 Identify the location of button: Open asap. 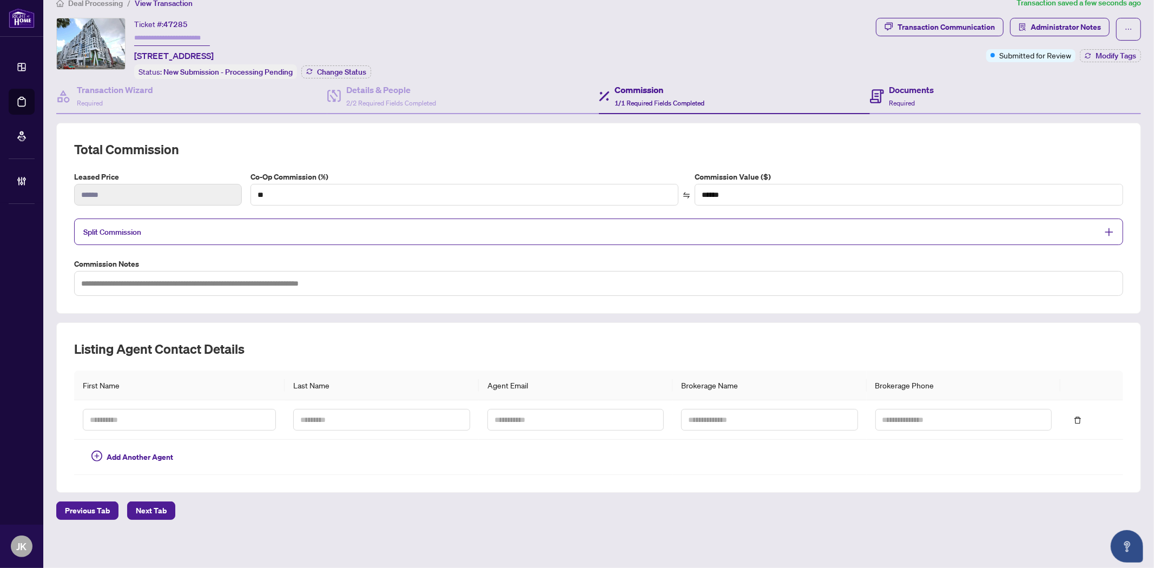
(1127, 546).